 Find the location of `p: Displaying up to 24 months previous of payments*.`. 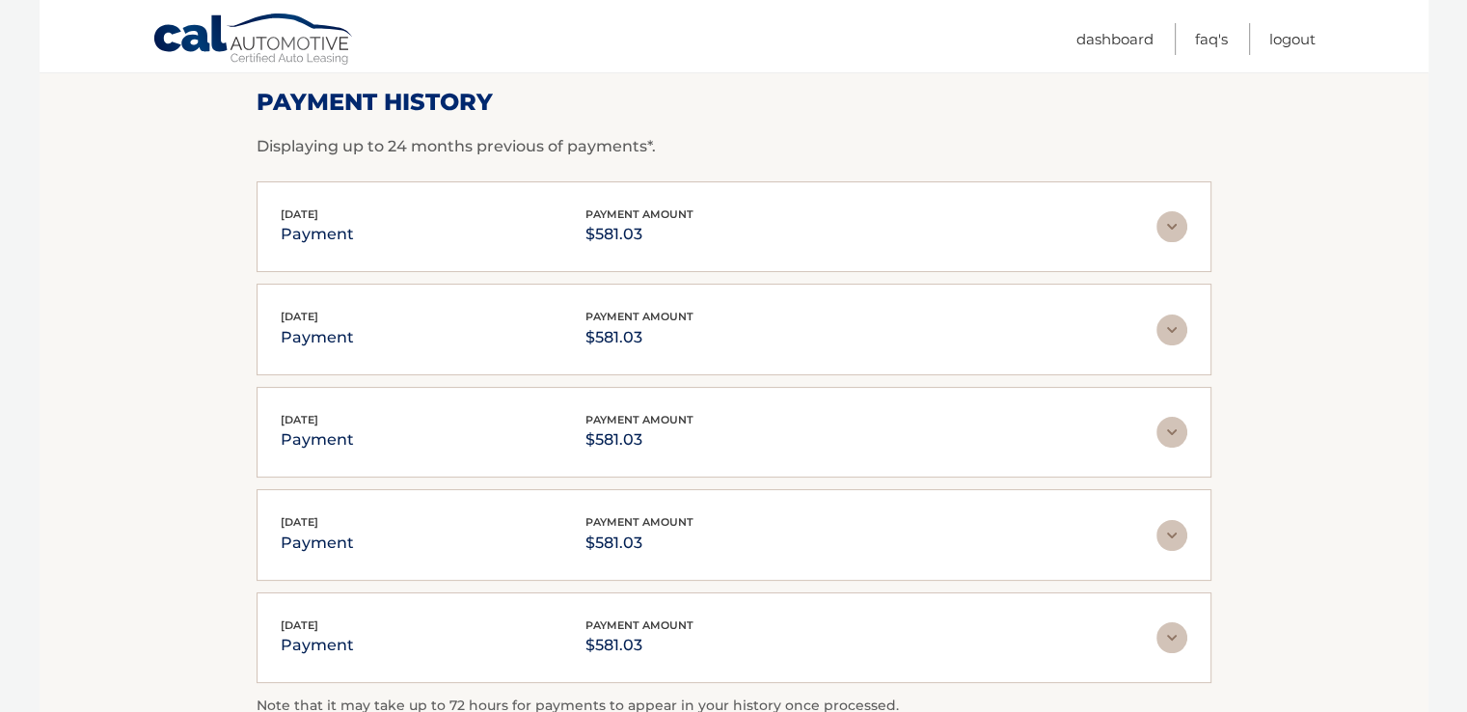

p: Displaying up to 24 months previous of payments*. is located at coordinates (734, 147).